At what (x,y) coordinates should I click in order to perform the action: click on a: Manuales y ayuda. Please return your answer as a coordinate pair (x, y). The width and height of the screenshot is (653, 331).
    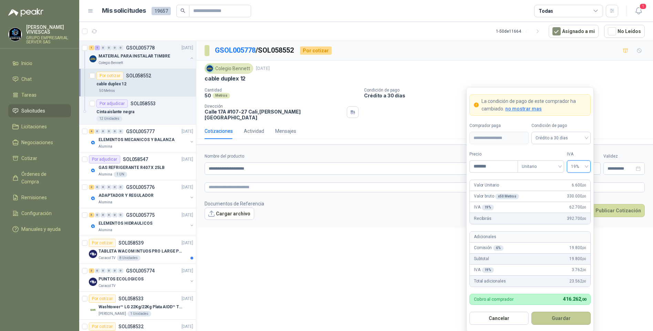
    Looking at the image, I should click on (40, 229).